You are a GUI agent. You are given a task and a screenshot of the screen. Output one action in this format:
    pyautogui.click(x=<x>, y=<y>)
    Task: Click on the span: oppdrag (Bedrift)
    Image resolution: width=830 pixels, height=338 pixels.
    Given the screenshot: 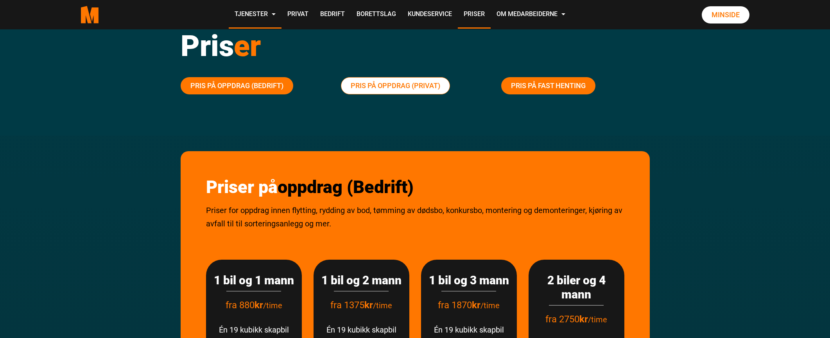 What is the action you would take?
    pyautogui.click(x=346, y=187)
    